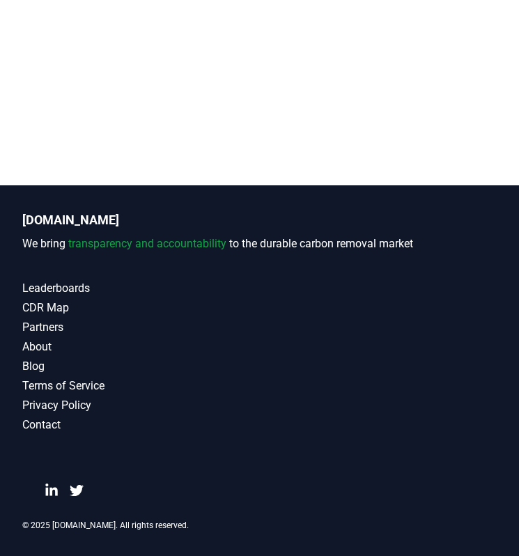 This screenshot has width=519, height=556. What do you see at coordinates (52, 491) in the screenshot?
I see `a: LinkedIn` at bounding box center [52, 491].